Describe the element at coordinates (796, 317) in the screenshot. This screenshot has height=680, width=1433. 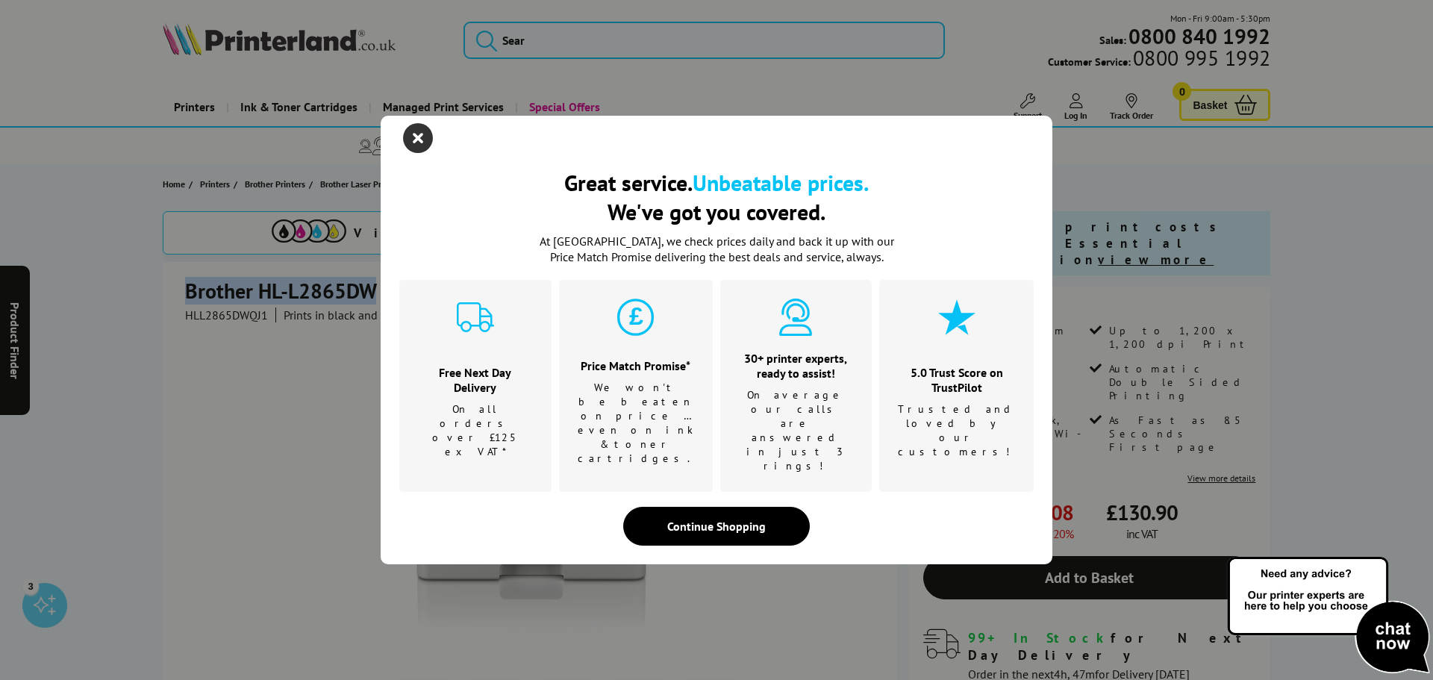
I see `img: expert-cyan.svg` at that location.